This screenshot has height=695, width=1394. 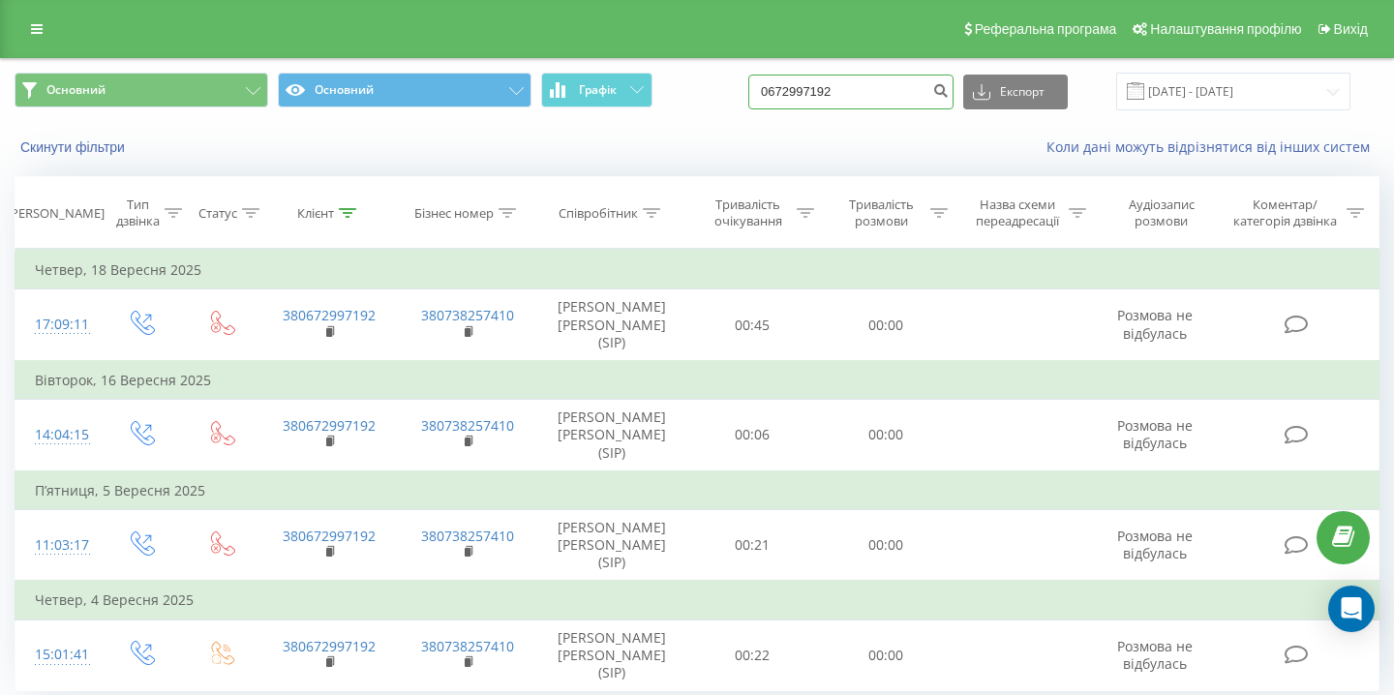 What do you see at coordinates (881, 213) in the screenshot?
I see `div: Тривалість розмови` at bounding box center [881, 213].